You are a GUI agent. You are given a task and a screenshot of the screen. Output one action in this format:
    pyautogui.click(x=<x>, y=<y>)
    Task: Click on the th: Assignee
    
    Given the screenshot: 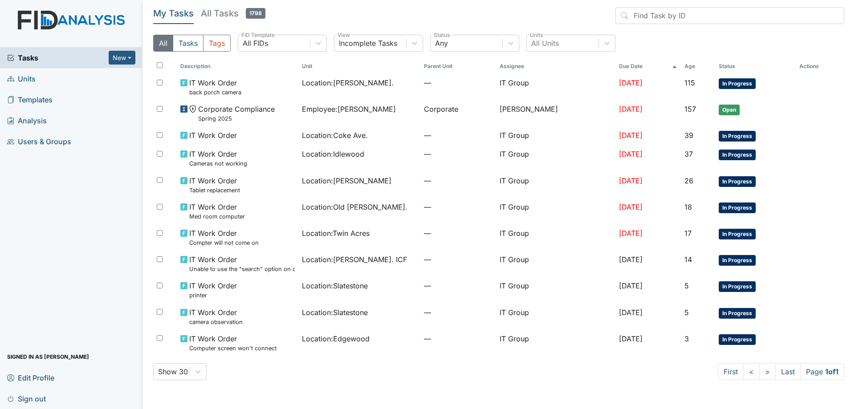 What is the action you would take?
    pyautogui.click(x=556, y=66)
    